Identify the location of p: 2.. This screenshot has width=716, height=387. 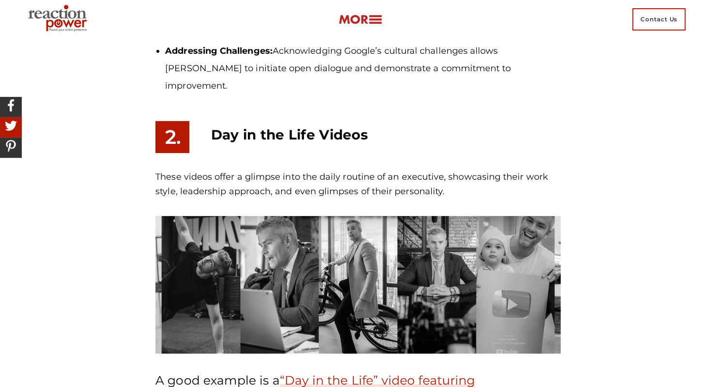
(172, 137).